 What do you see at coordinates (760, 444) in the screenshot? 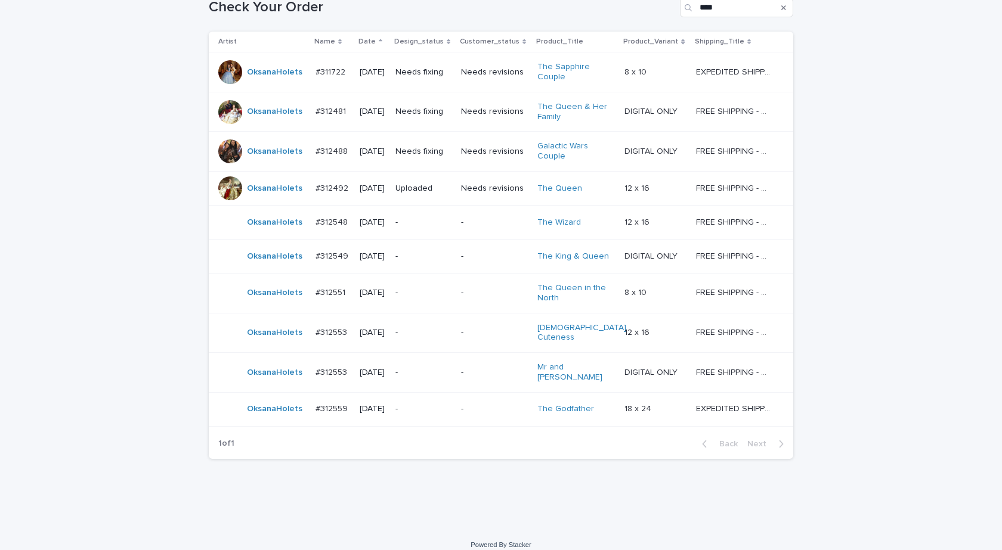
I see `span: Next` at bounding box center [760, 444].